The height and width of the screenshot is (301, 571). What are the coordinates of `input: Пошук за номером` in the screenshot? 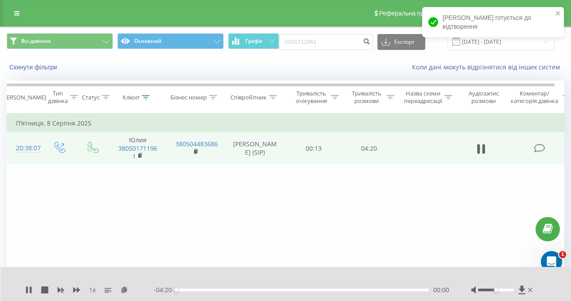 It's located at (326, 42).